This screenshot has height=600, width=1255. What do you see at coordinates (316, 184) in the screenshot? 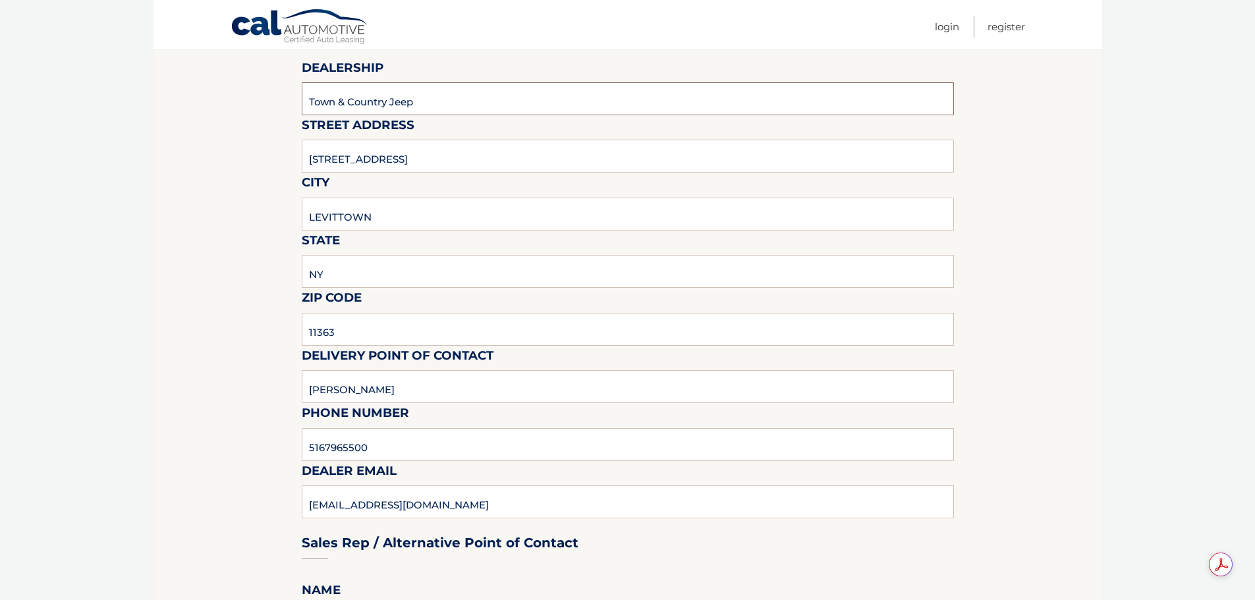
I see `label: City` at bounding box center [316, 184].